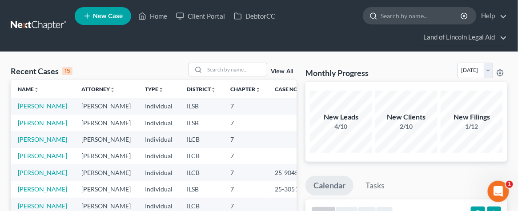 This screenshot has height=211, width=518. What do you see at coordinates (289, 89) in the screenshot?
I see `a: Case Nounfold_more` at bounding box center [289, 89].